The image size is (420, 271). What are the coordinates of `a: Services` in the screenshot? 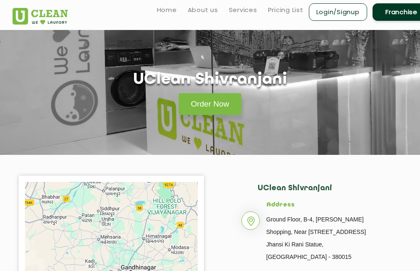 It's located at (243, 10).